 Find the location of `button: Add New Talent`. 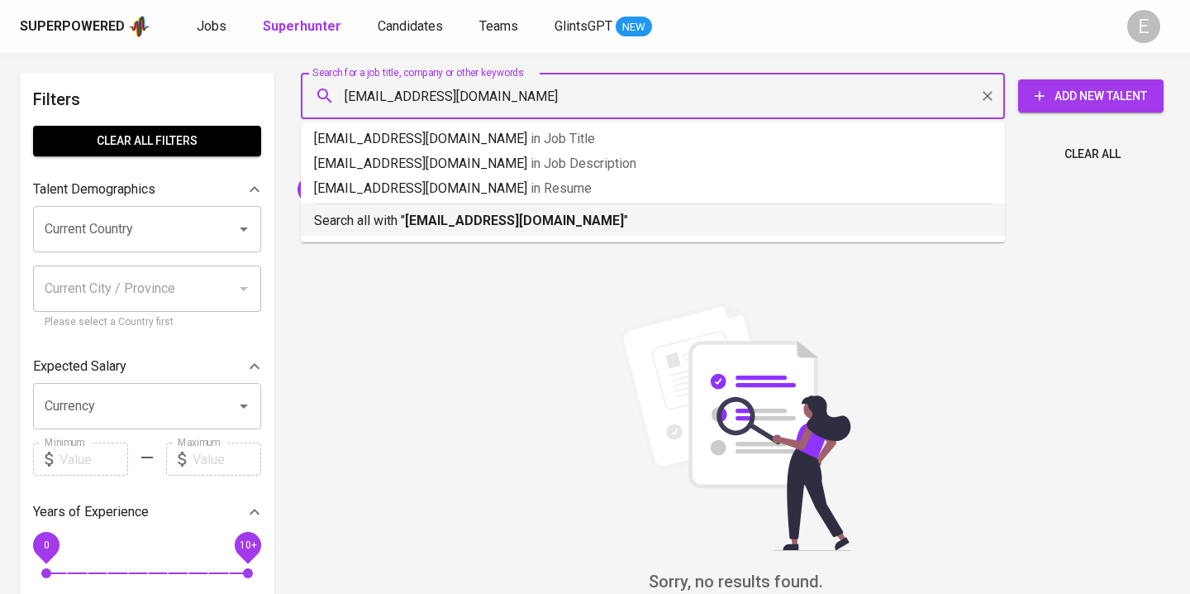

button: Add New Talent is located at coordinates (1091, 96).